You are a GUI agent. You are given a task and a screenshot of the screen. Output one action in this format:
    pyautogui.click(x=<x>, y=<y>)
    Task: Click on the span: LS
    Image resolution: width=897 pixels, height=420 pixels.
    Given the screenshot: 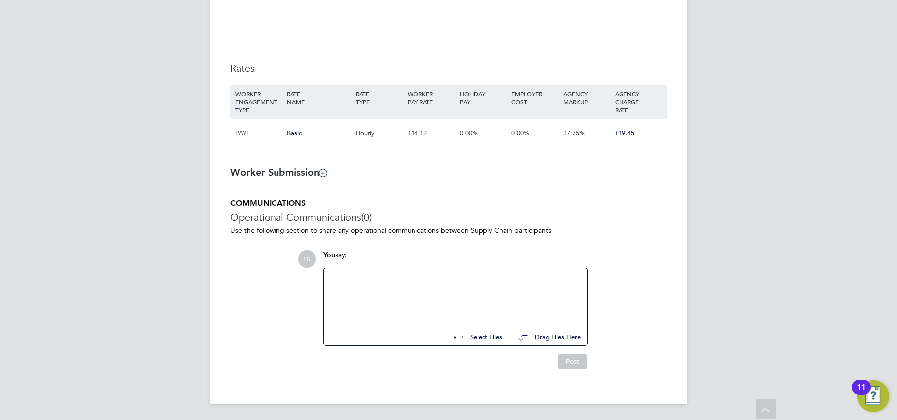 What is the action you would take?
    pyautogui.click(x=307, y=259)
    